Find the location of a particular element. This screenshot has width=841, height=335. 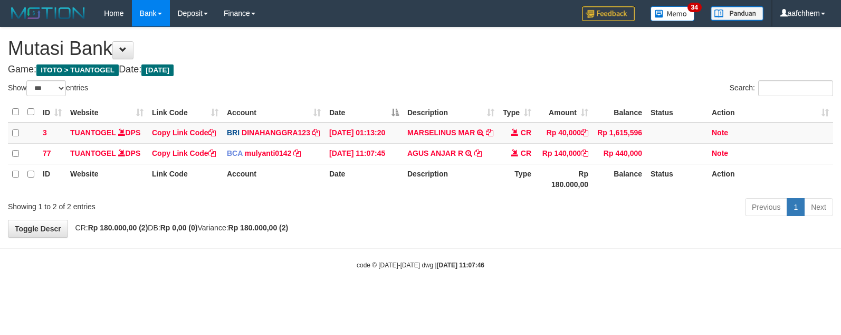

a: Previous is located at coordinates (766, 207).